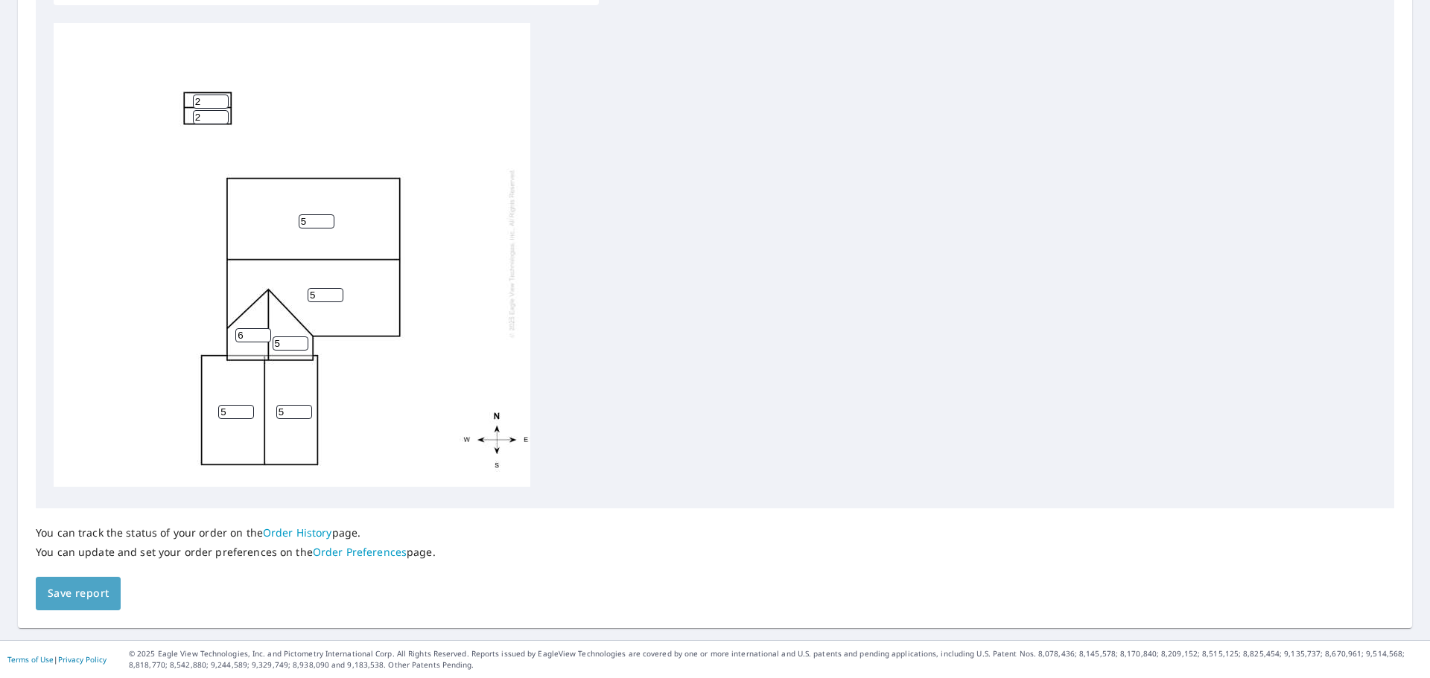 Image resolution: width=1430 pixels, height=678 pixels. I want to click on p: You can update and set your order preferences on the page., so click(235, 553).